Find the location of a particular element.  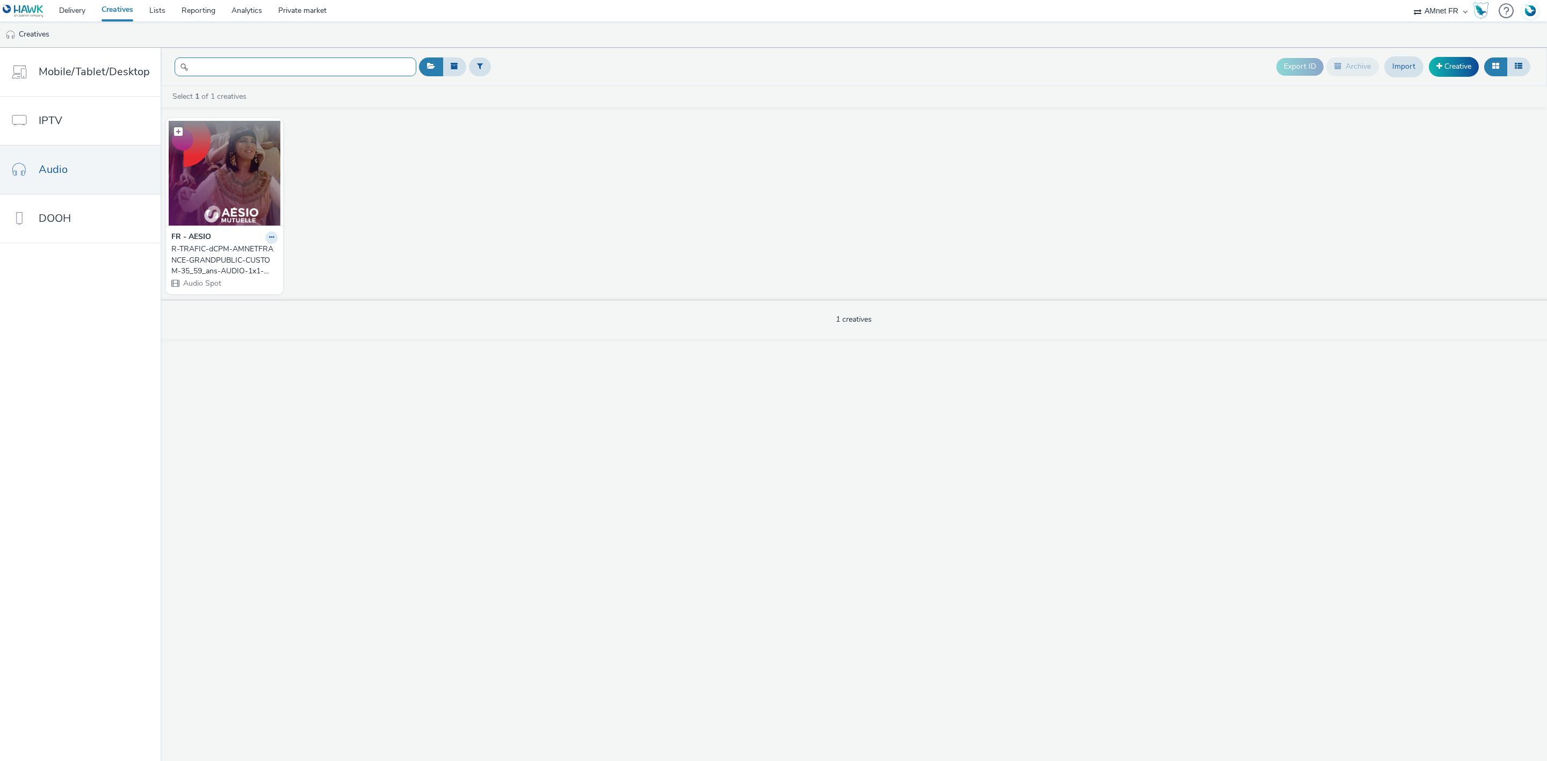

span: IPTV is located at coordinates (51, 120).